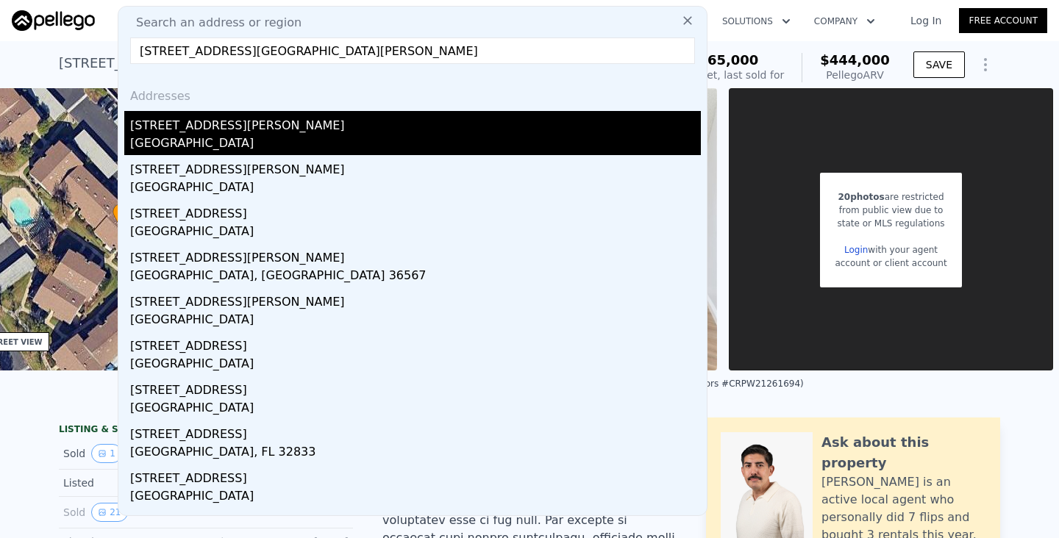  I want to click on button: Company, so click(844, 21).